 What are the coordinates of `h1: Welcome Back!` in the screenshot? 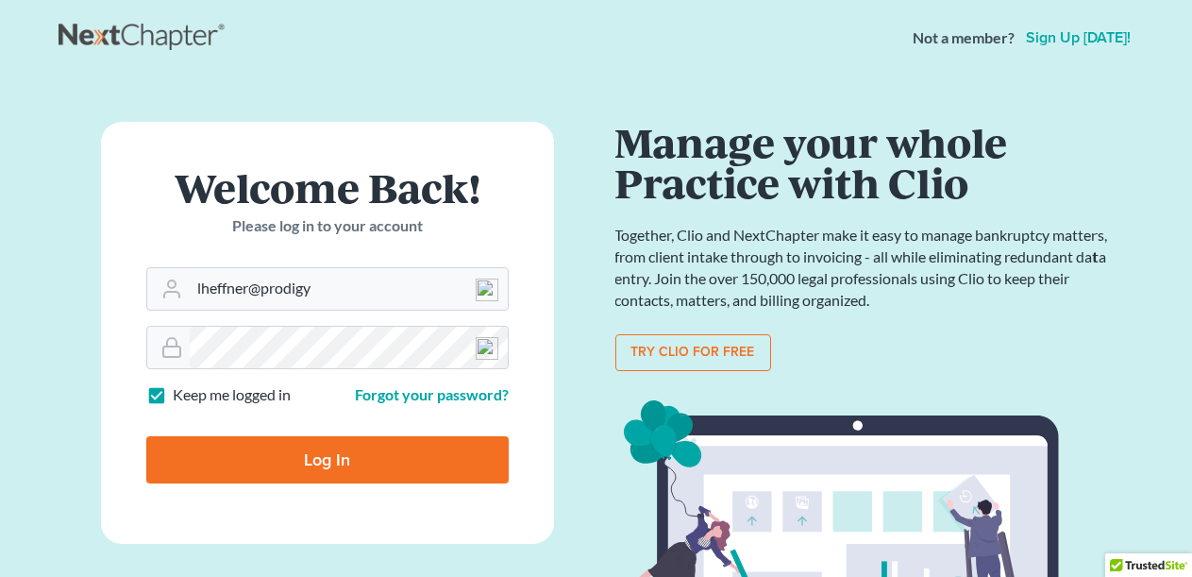 It's located at (328, 187).